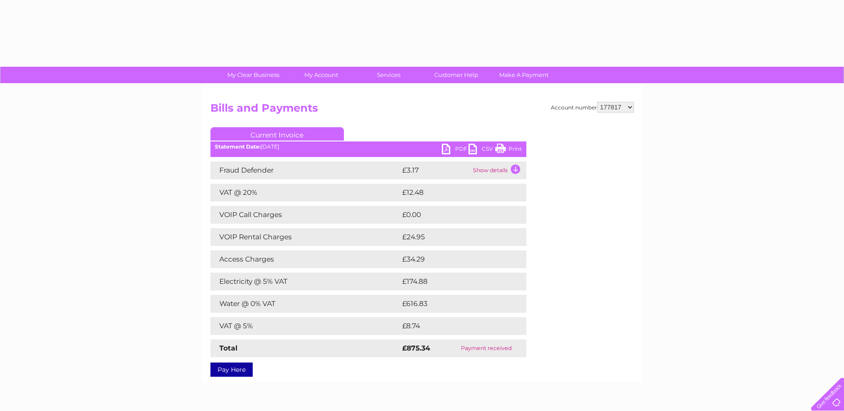 Image resolution: width=844 pixels, height=411 pixels. I want to click on a: My Clear Business, so click(253, 75).